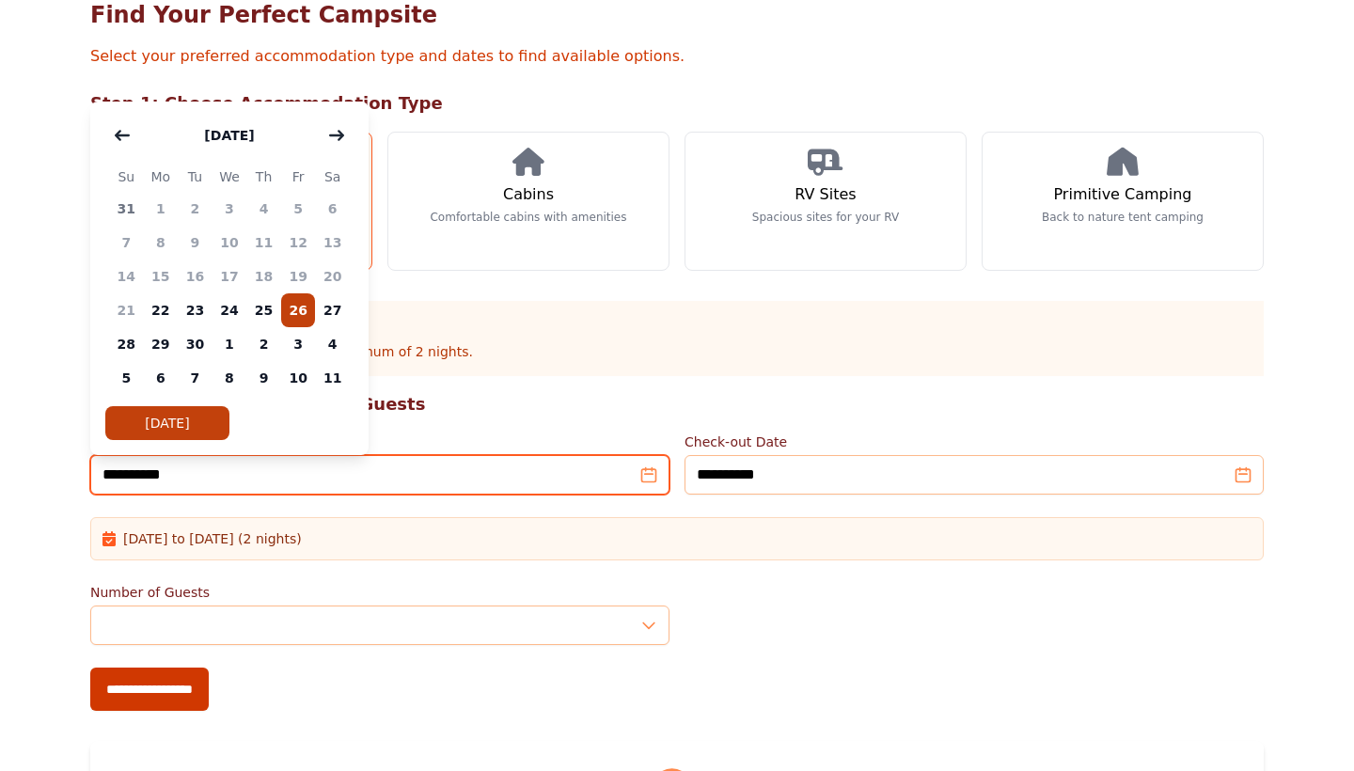  What do you see at coordinates (332, 177) in the screenshot?
I see `span: Sa` at bounding box center [332, 177].